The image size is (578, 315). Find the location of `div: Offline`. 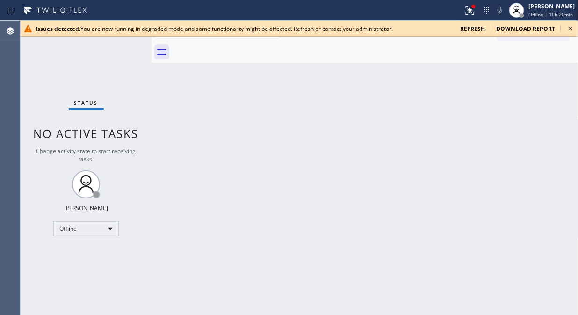

div: Offline is located at coordinates (86, 229).